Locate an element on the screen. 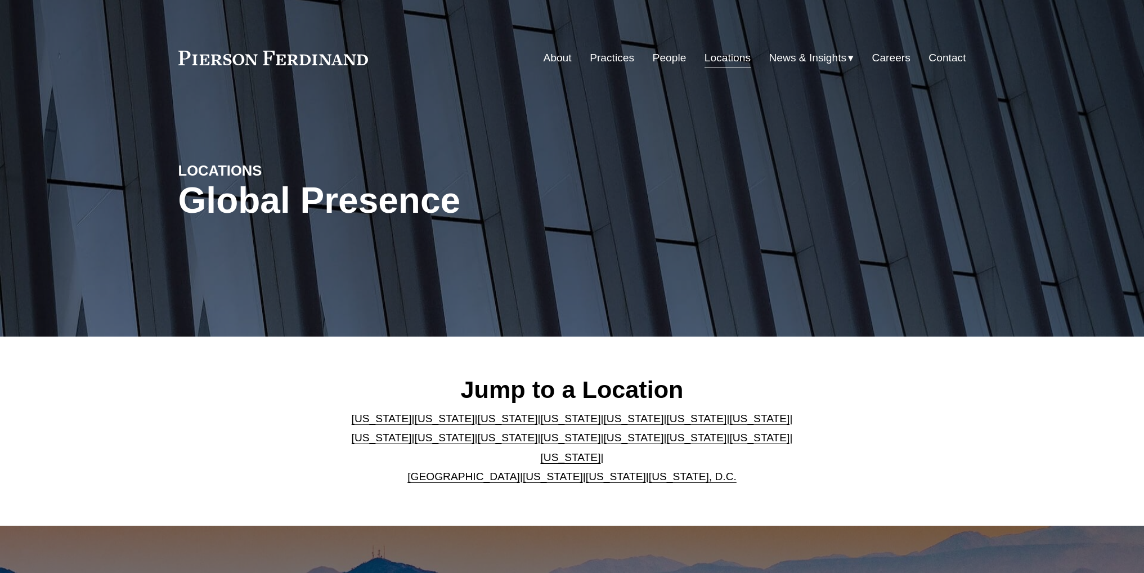 The width and height of the screenshot is (1144, 573). h1: Global Presence is located at coordinates (441, 200).